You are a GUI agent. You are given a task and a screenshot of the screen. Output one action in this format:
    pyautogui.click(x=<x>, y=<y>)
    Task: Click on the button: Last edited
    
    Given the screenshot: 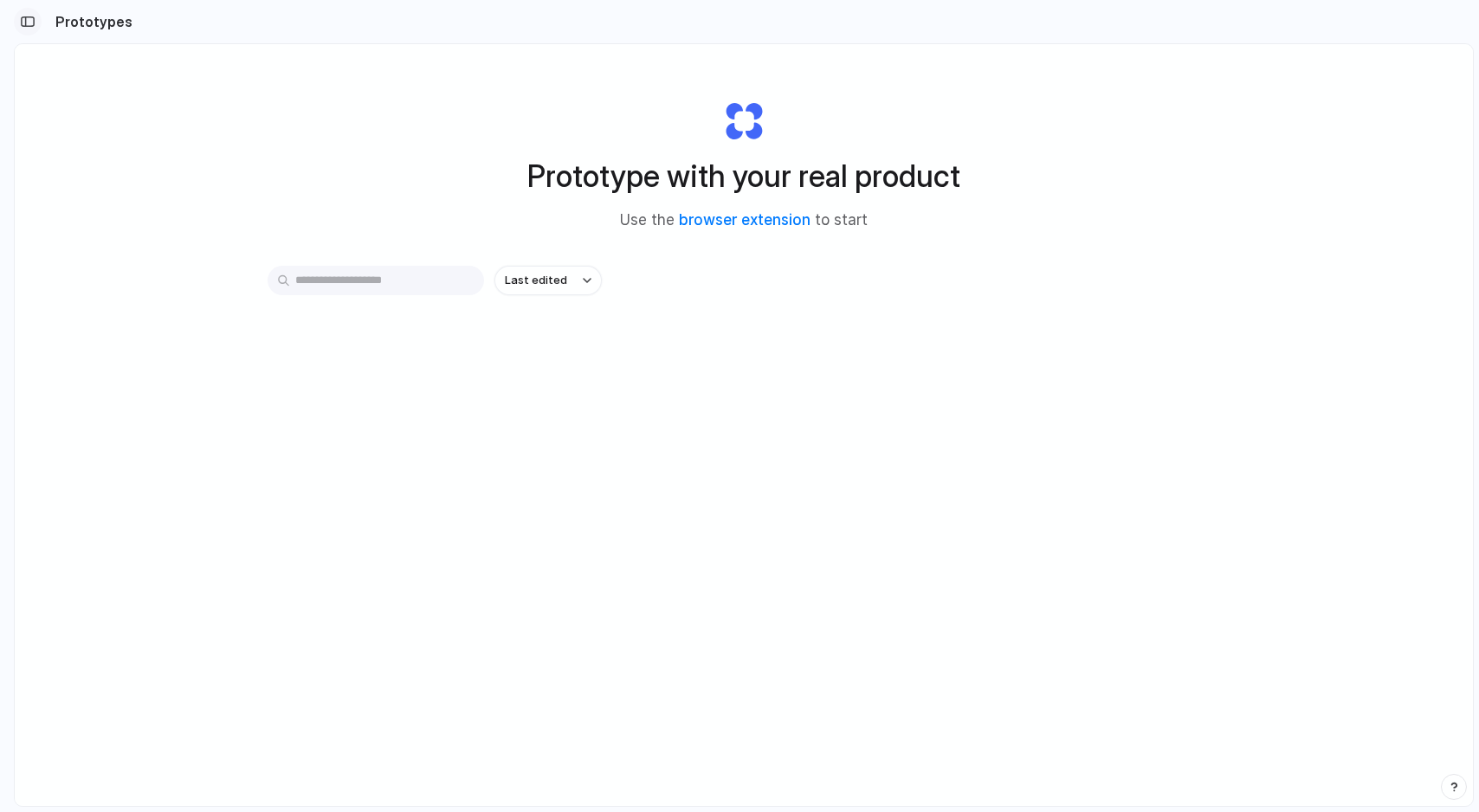 What is the action you would take?
    pyautogui.click(x=548, y=281)
    